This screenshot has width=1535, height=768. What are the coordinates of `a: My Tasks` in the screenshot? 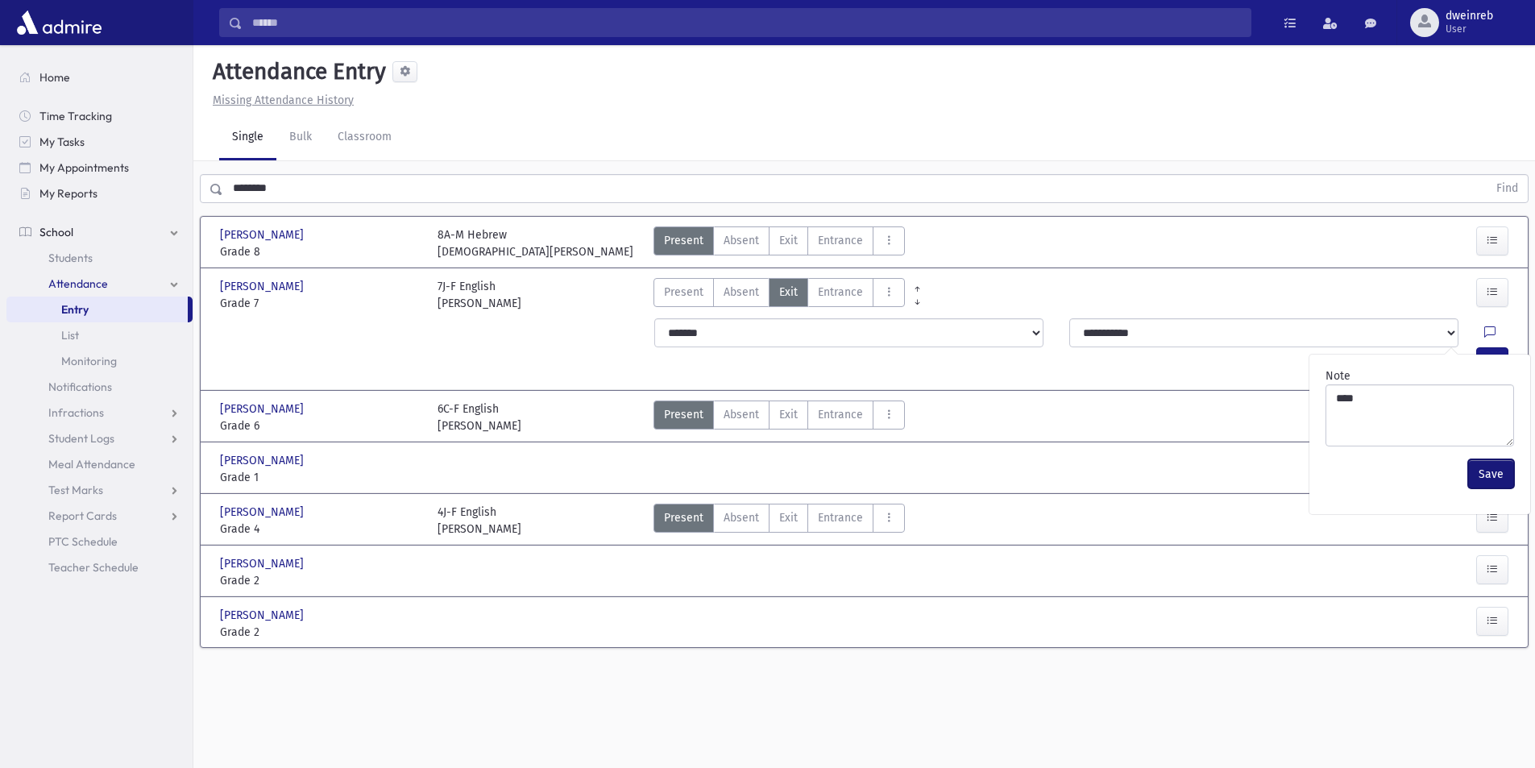 It's located at (99, 142).